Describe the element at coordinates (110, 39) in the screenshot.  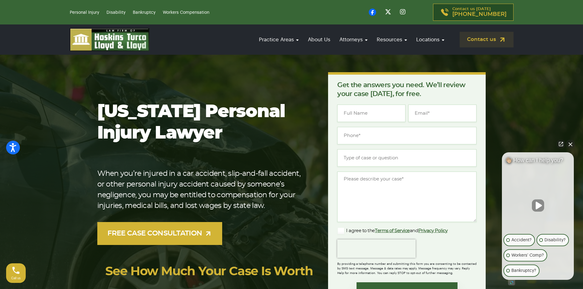
I see `img: logo` at that location.